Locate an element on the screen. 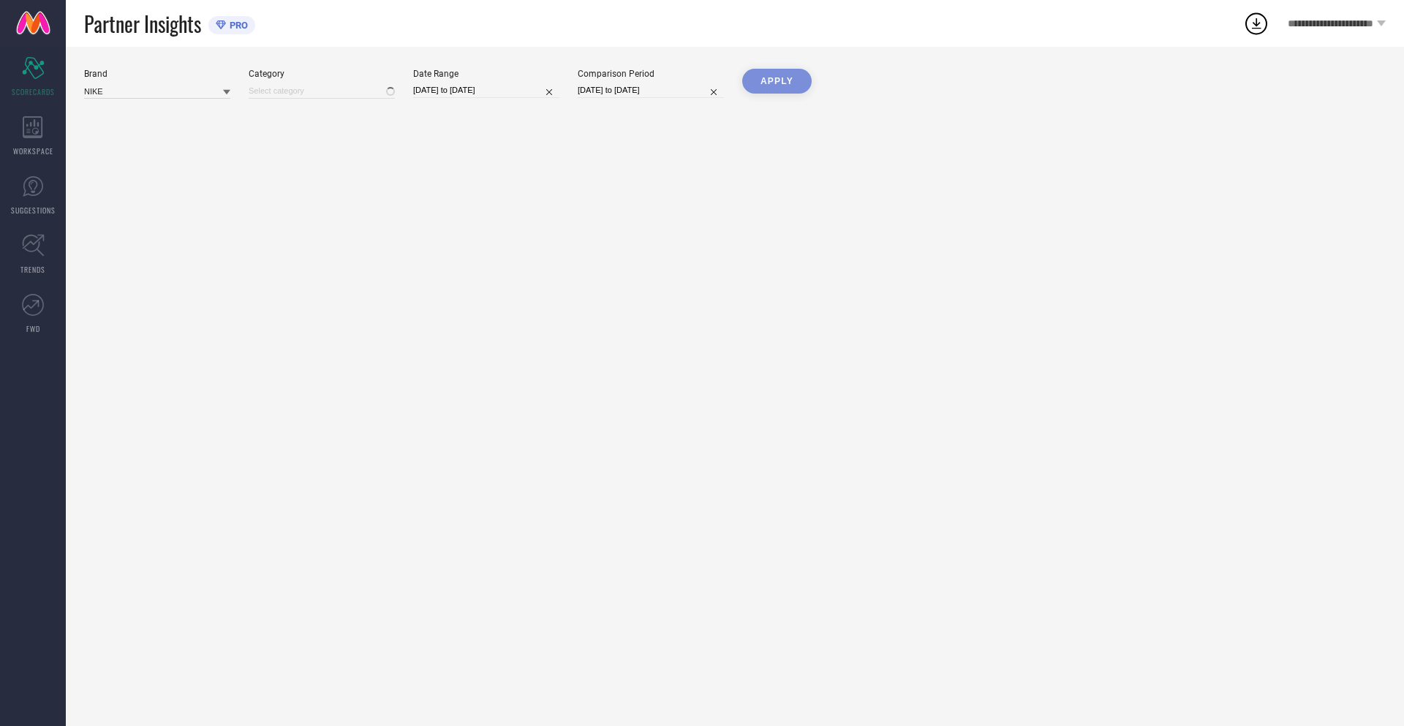  span: PRO is located at coordinates (237, 25).